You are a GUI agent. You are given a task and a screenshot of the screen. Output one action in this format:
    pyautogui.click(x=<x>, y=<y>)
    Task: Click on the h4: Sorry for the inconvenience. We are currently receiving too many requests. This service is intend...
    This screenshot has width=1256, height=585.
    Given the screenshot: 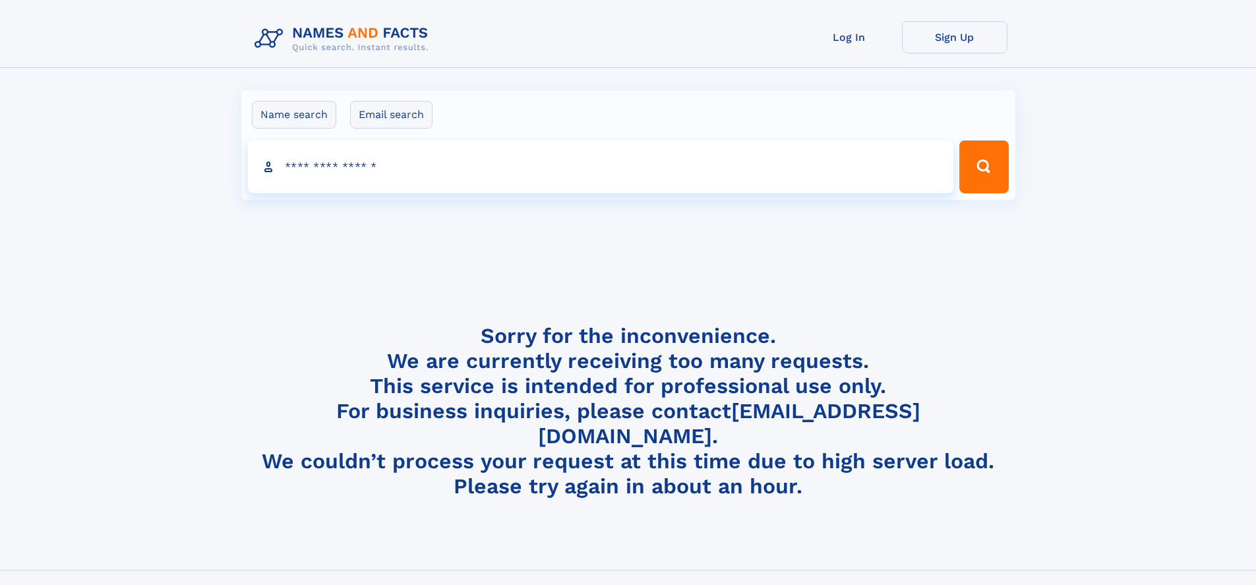 What is the action you would take?
    pyautogui.click(x=629, y=411)
    